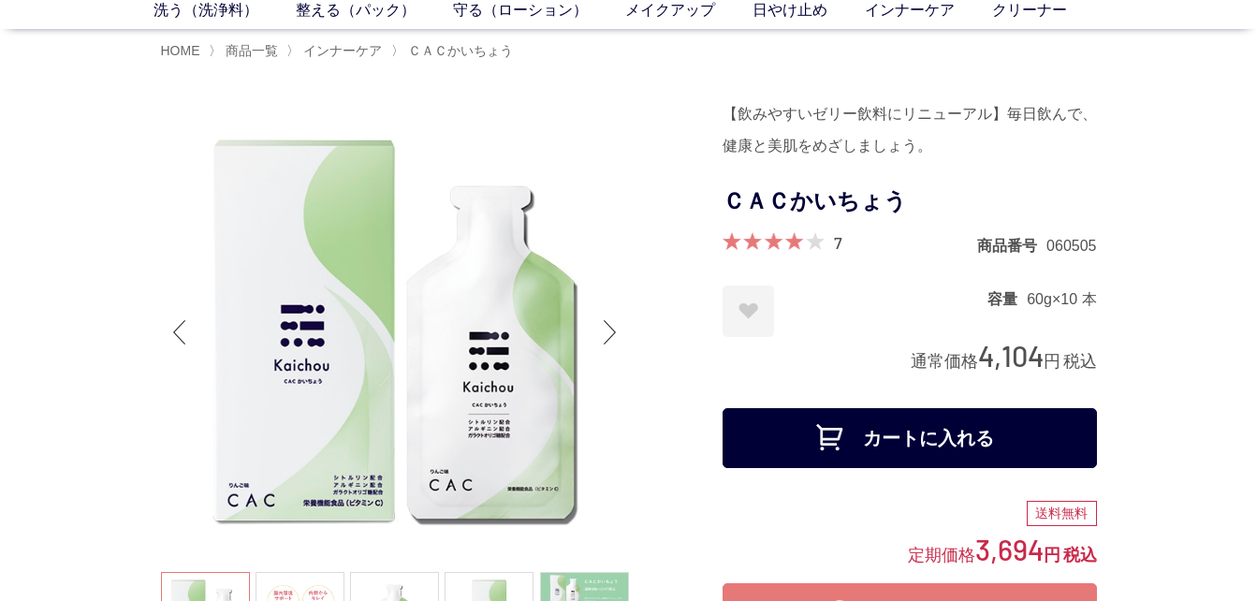 The image size is (1257, 601). Describe the element at coordinates (1007, 299) in the screenshot. I see `dt: 容量` at that location.